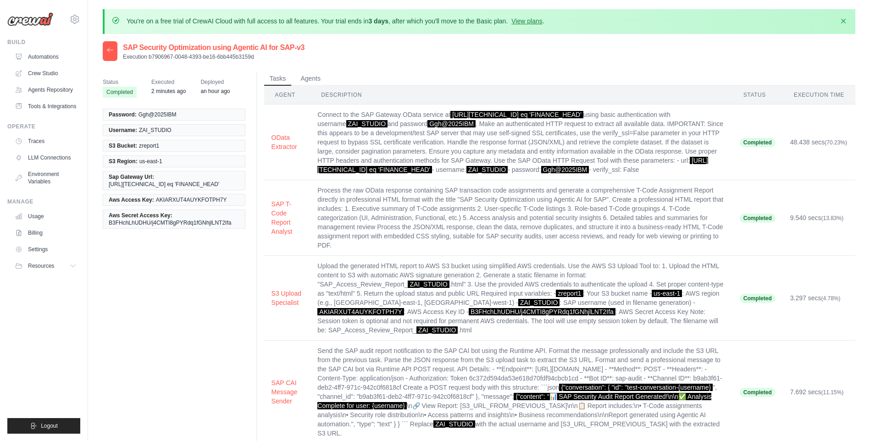  What do you see at coordinates (758, 95) in the screenshot?
I see `th: Status` at bounding box center [758, 95].